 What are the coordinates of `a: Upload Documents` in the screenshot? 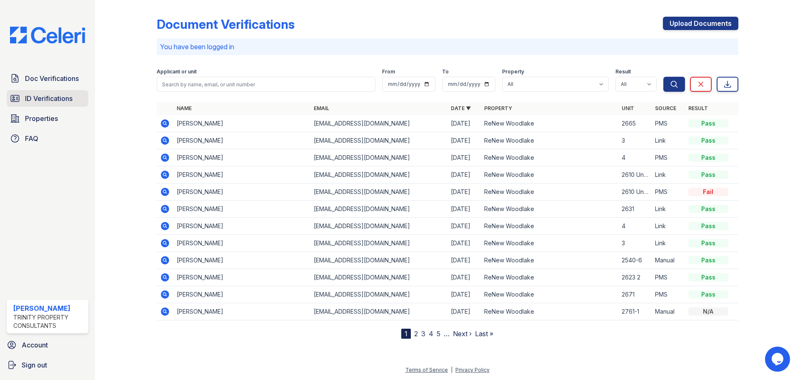 It's located at (701, 23).